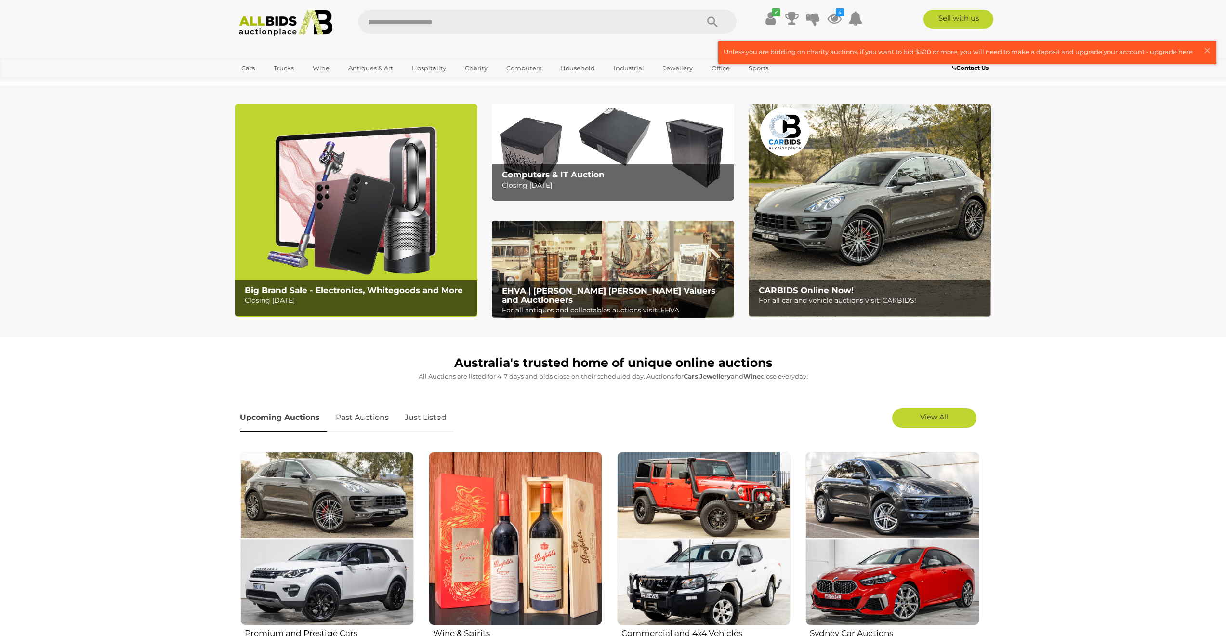 This screenshot has width=1226, height=636. Describe the element at coordinates (321, 68) in the screenshot. I see `a: Wine` at that location.